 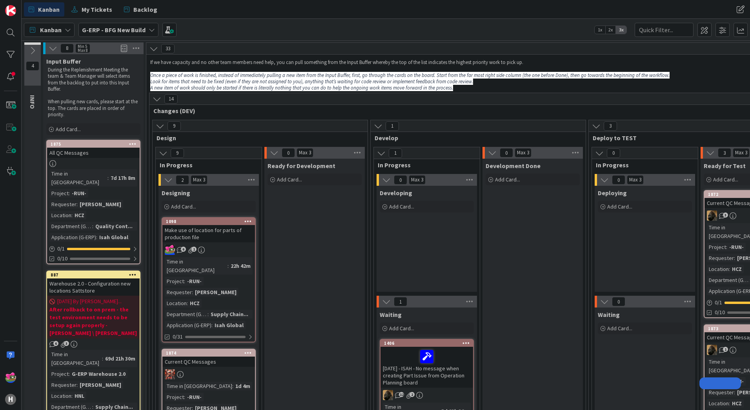 I want to click on em: Look for items that need to be fixed (even if they are not assigned to you), anything that’s wait..., so click(x=312, y=81).